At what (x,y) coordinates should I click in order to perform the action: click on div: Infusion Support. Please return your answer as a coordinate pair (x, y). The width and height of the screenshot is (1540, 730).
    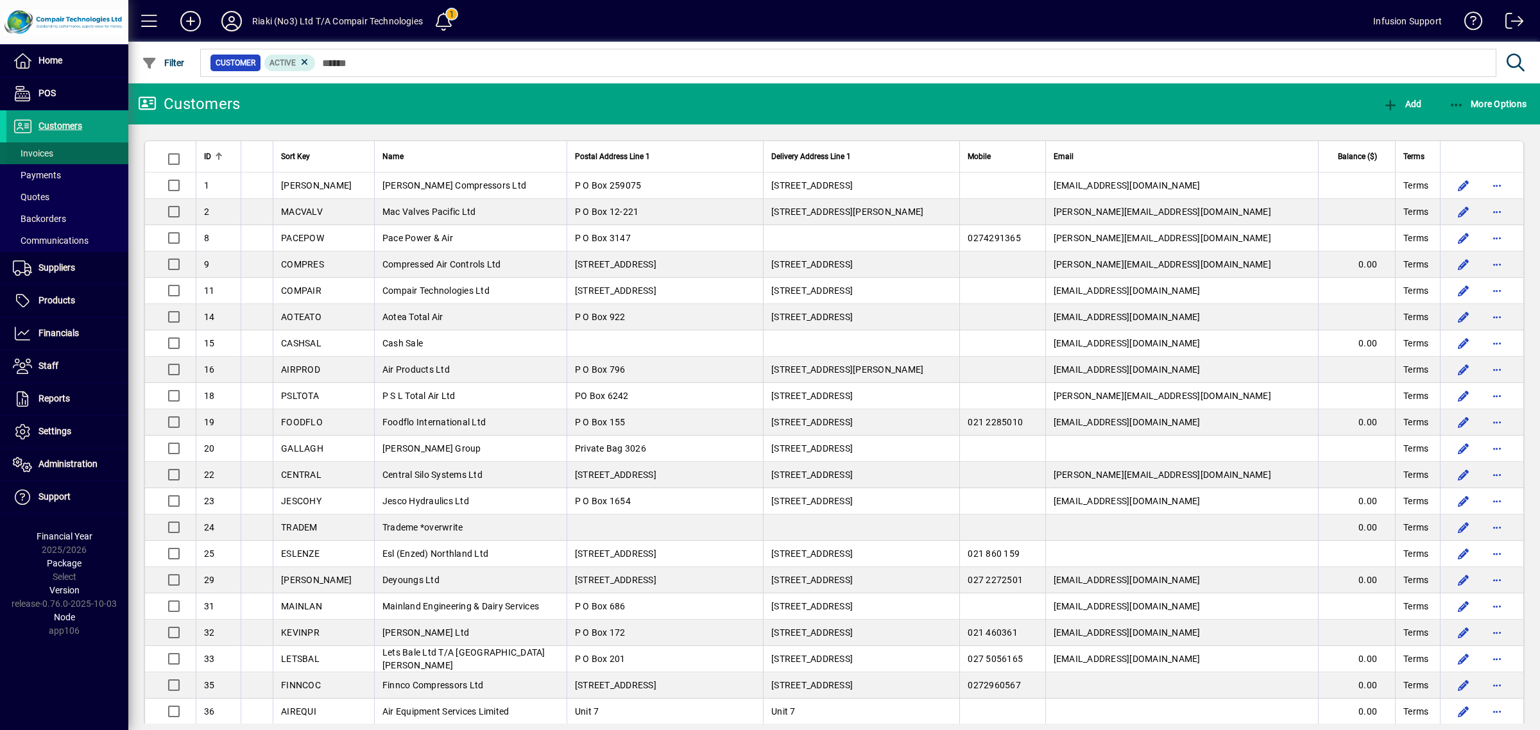
    Looking at the image, I should click on (1408, 21).